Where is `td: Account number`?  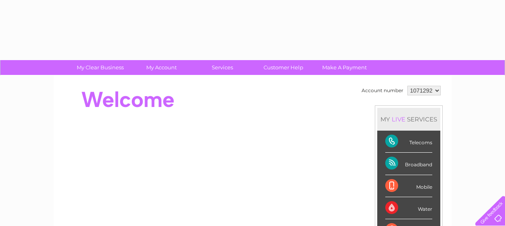 td: Account number is located at coordinates (382, 91).